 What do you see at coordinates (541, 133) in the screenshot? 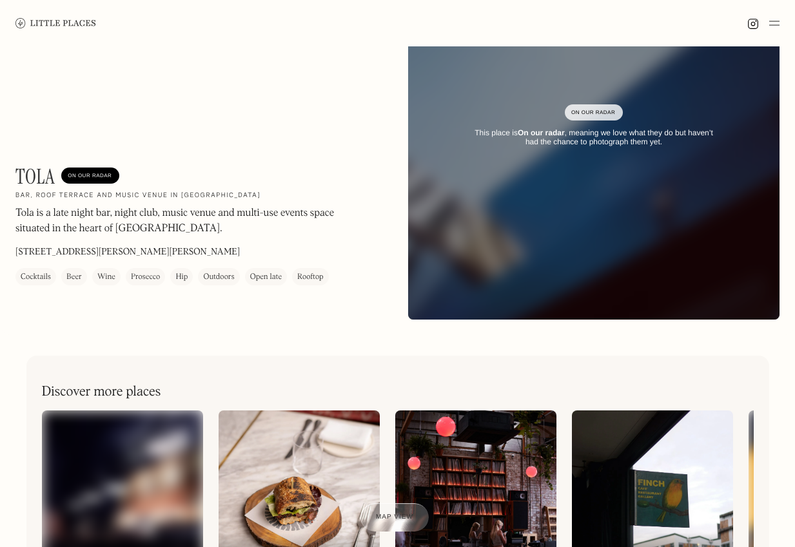
I see `strong: On our radar` at bounding box center [541, 133].